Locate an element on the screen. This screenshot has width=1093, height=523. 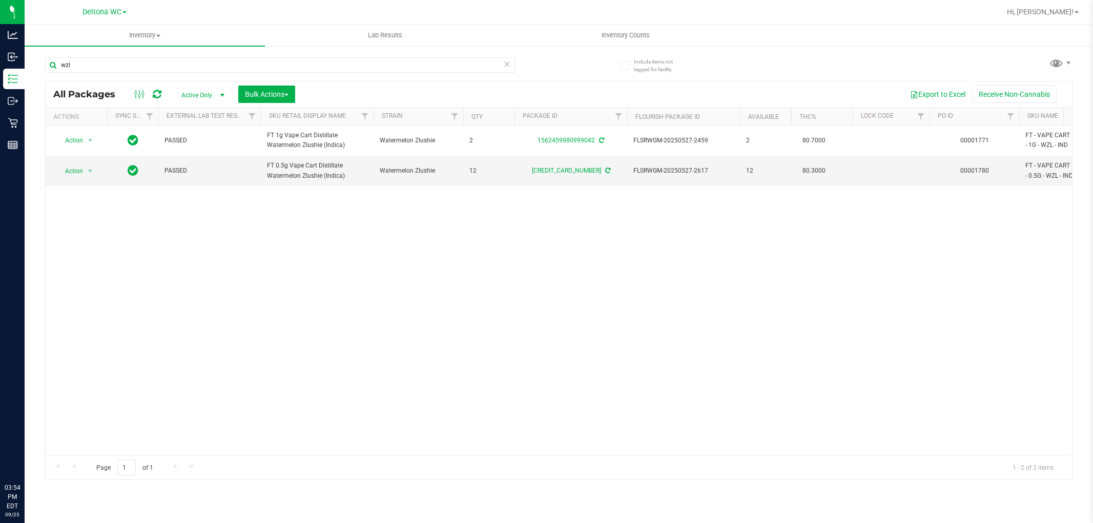
p: 03:54 PM EDT is located at coordinates (12, 497).